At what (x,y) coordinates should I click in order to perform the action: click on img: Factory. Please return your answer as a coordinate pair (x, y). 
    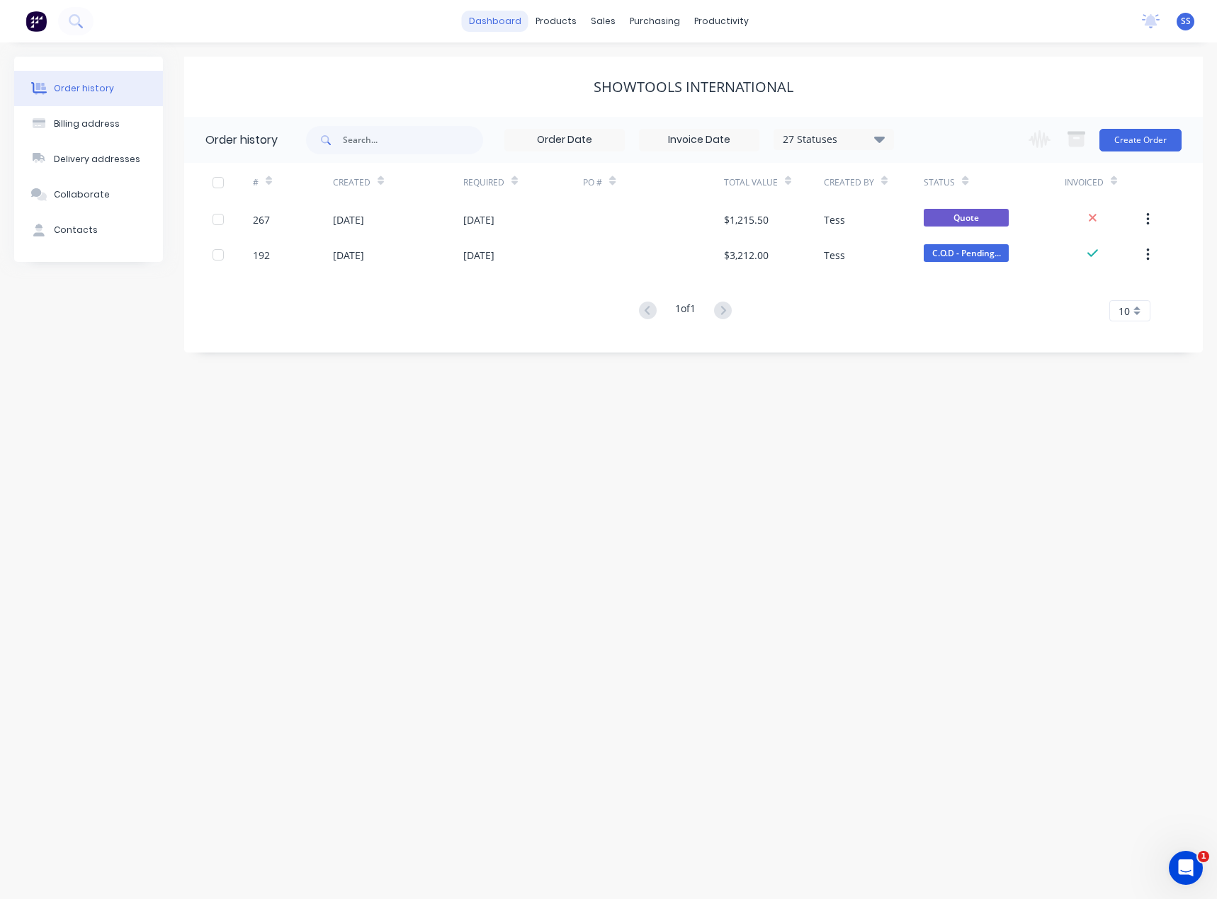
    Looking at the image, I should click on (36, 21).